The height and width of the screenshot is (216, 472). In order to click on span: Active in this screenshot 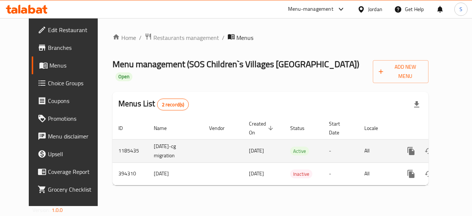, I will do `click(299, 151)`.